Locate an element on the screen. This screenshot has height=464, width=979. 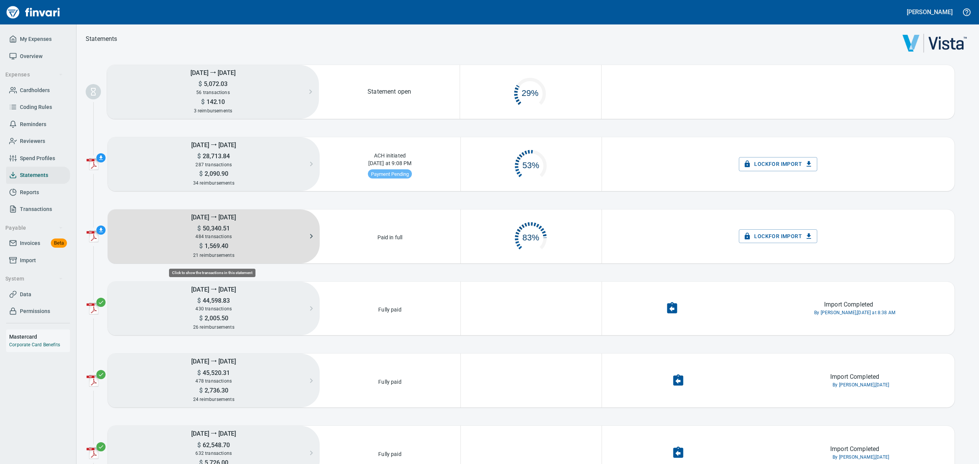
span: Payment Pending is located at coordinates (390, 174).